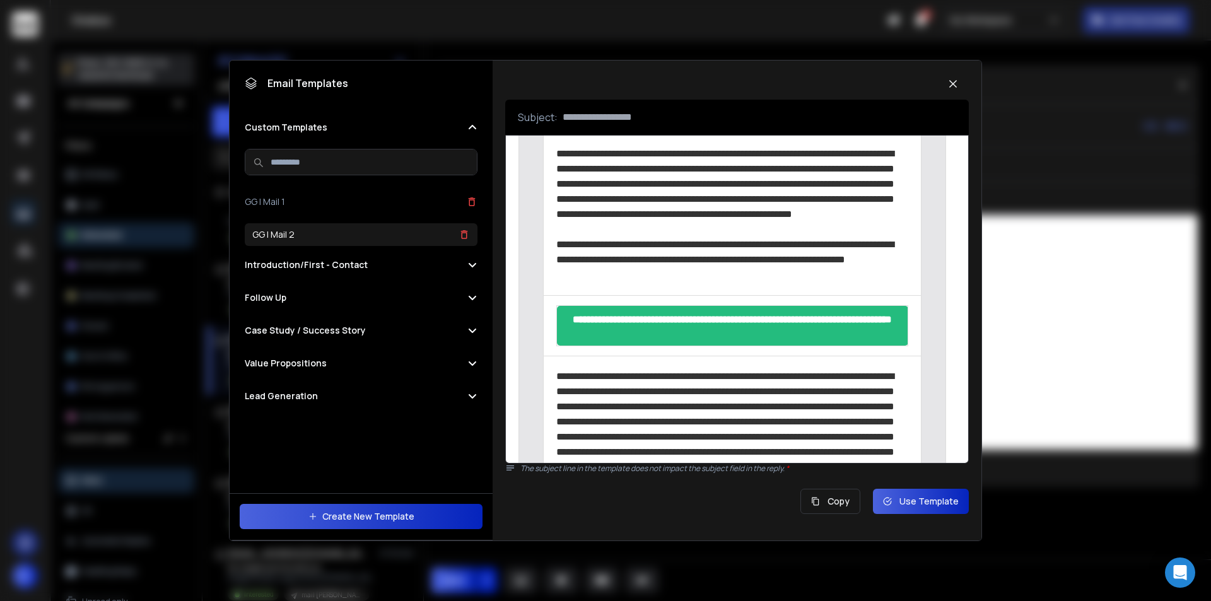 This screenshot has width=1211, height=601. What do you see at coordinates (361, 396) in the screenshot?
I see `button: Lead Generation` at bounding box center [361, 396].